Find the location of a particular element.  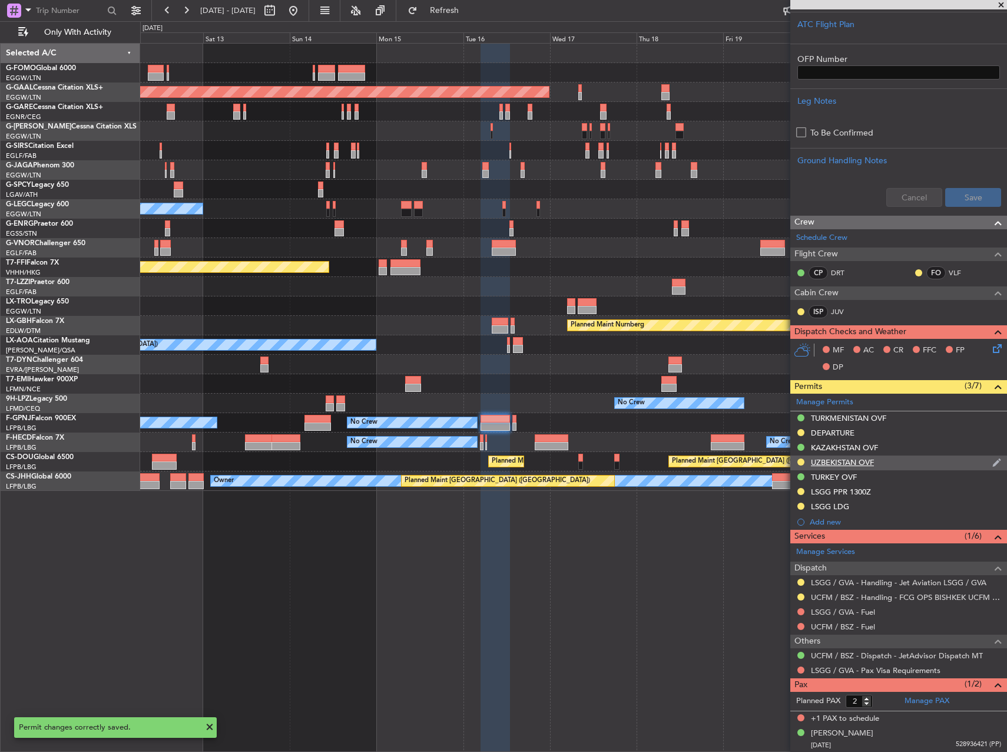

a: EGNR/CEG is located at coordinates (24, 117).